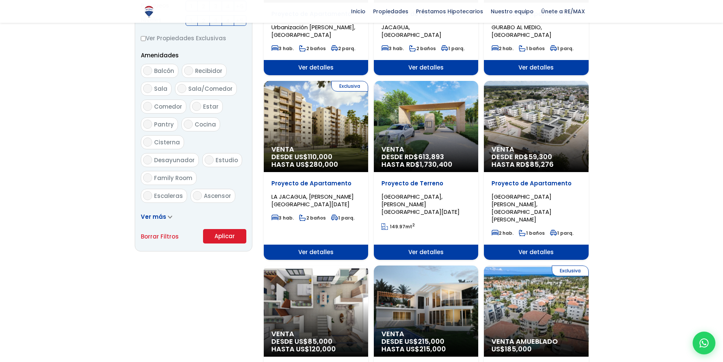  Describe the element at coordinates (358, 11) in the screenshot. I see `span: Inicio` at that location.